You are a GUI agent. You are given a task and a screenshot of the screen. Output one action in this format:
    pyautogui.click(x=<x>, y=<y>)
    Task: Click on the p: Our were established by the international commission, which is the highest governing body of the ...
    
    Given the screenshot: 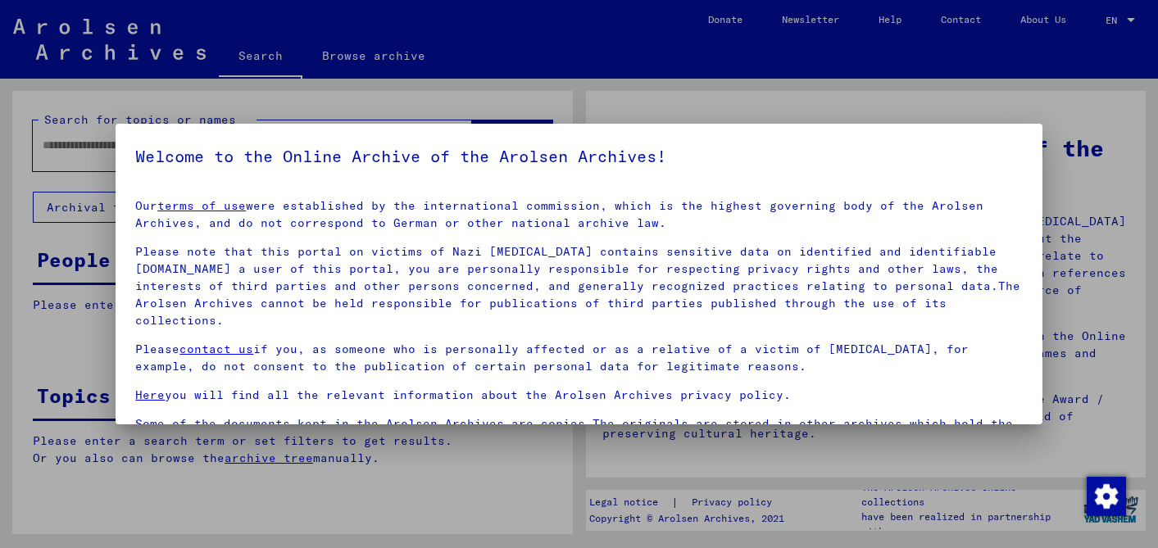 What is the action you would take?
    pyautogui.click(x=578, y=215)
    